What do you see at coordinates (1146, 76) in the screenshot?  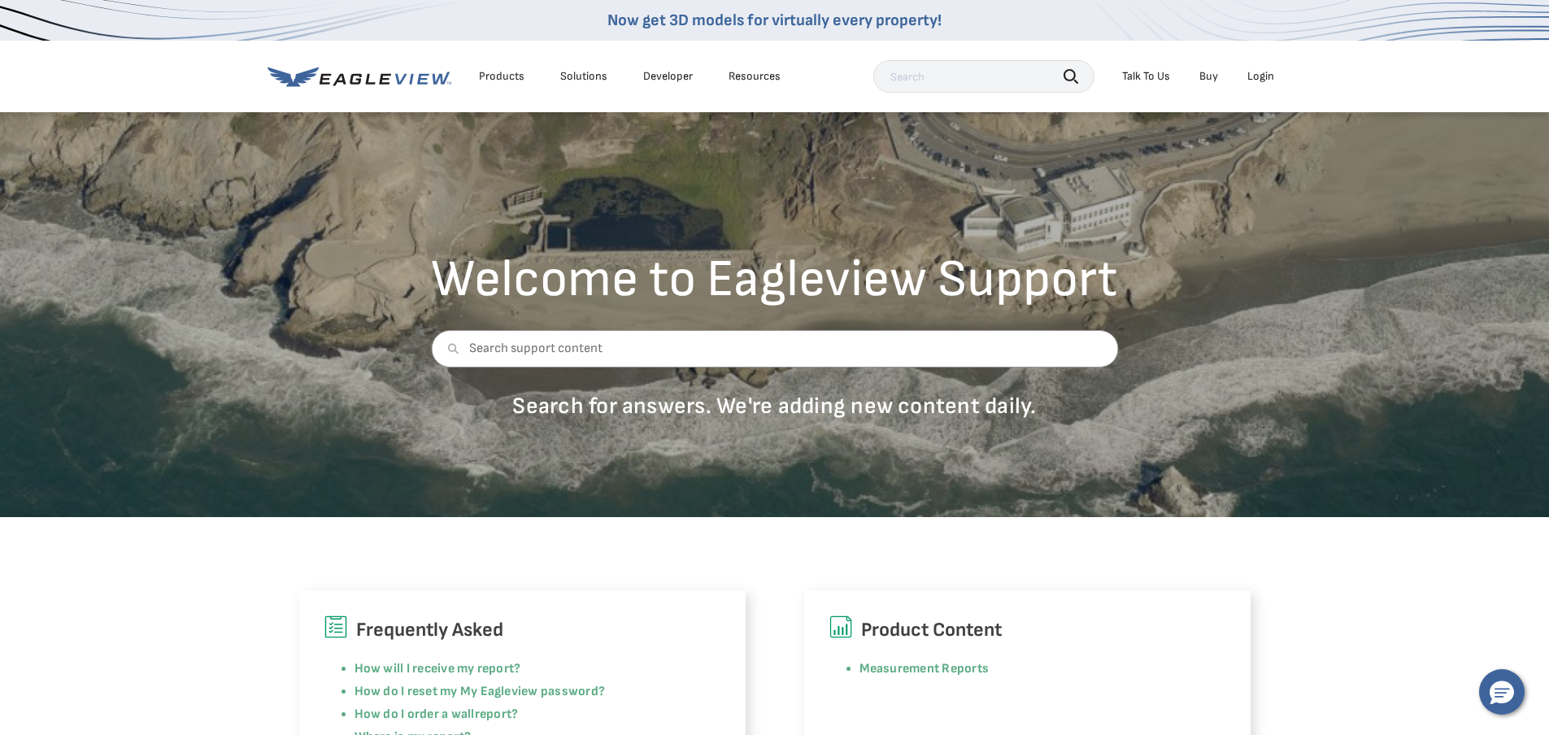 I see `div: Talk To Us` at bounding box center [1146, 76].